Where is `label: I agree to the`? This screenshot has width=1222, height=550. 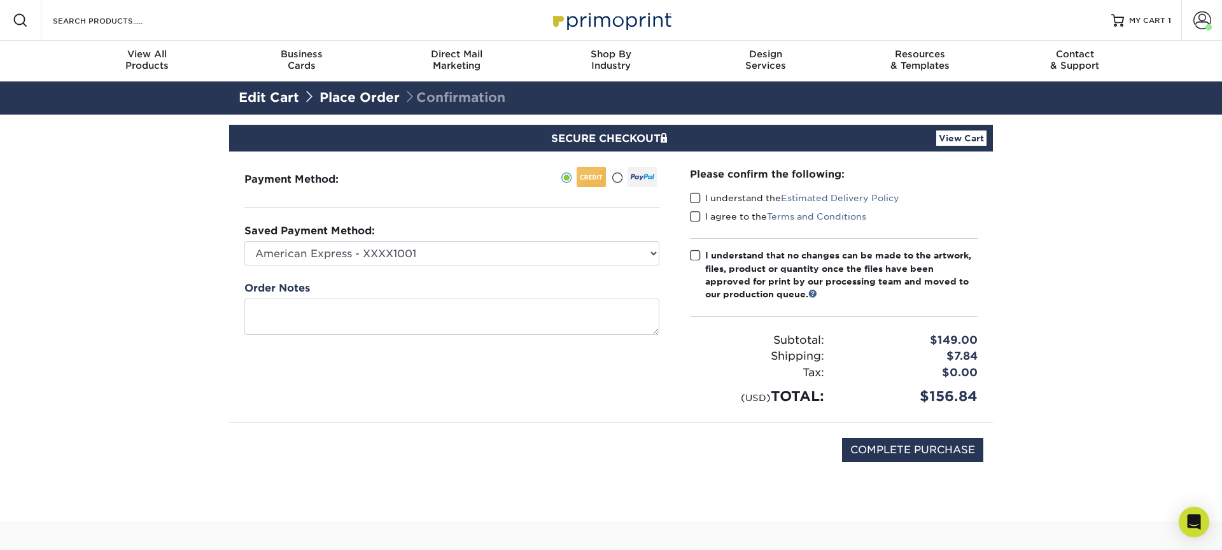 label: I agree to the is located at coordinates (778, 216).